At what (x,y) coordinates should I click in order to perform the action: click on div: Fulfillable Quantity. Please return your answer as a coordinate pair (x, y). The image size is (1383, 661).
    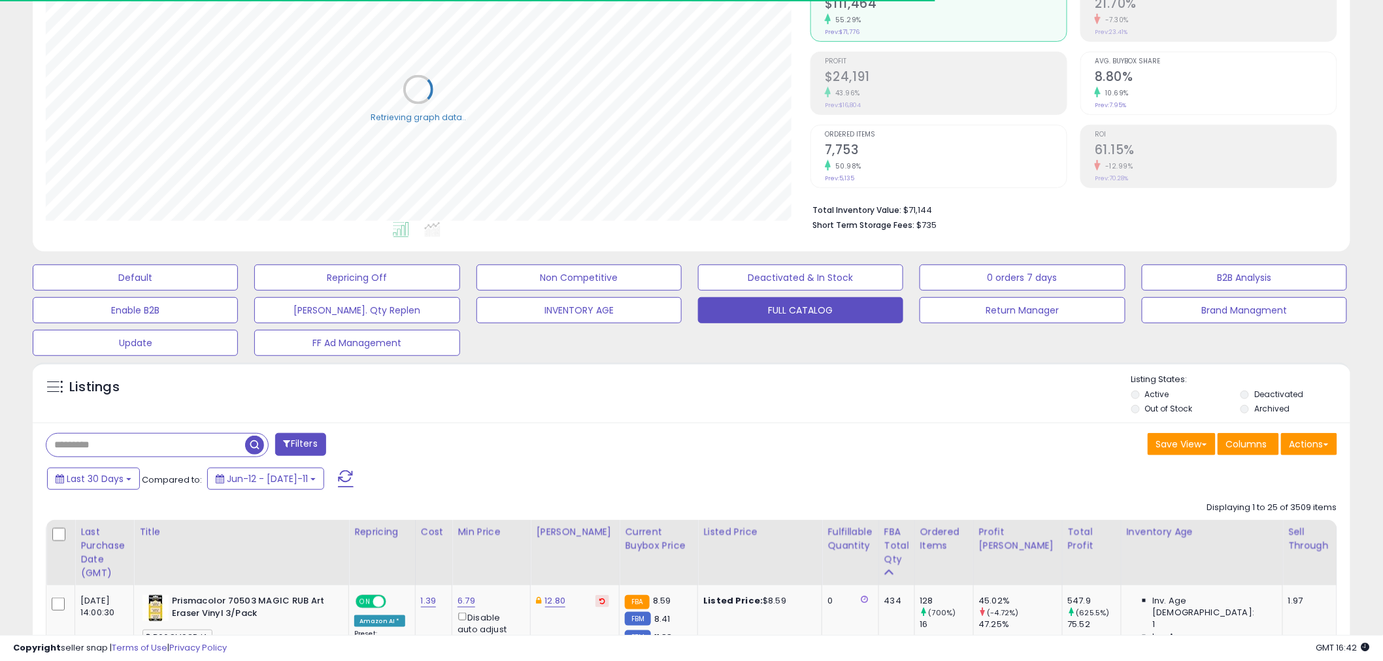
    Looking at the image, I should click on (849, 539).